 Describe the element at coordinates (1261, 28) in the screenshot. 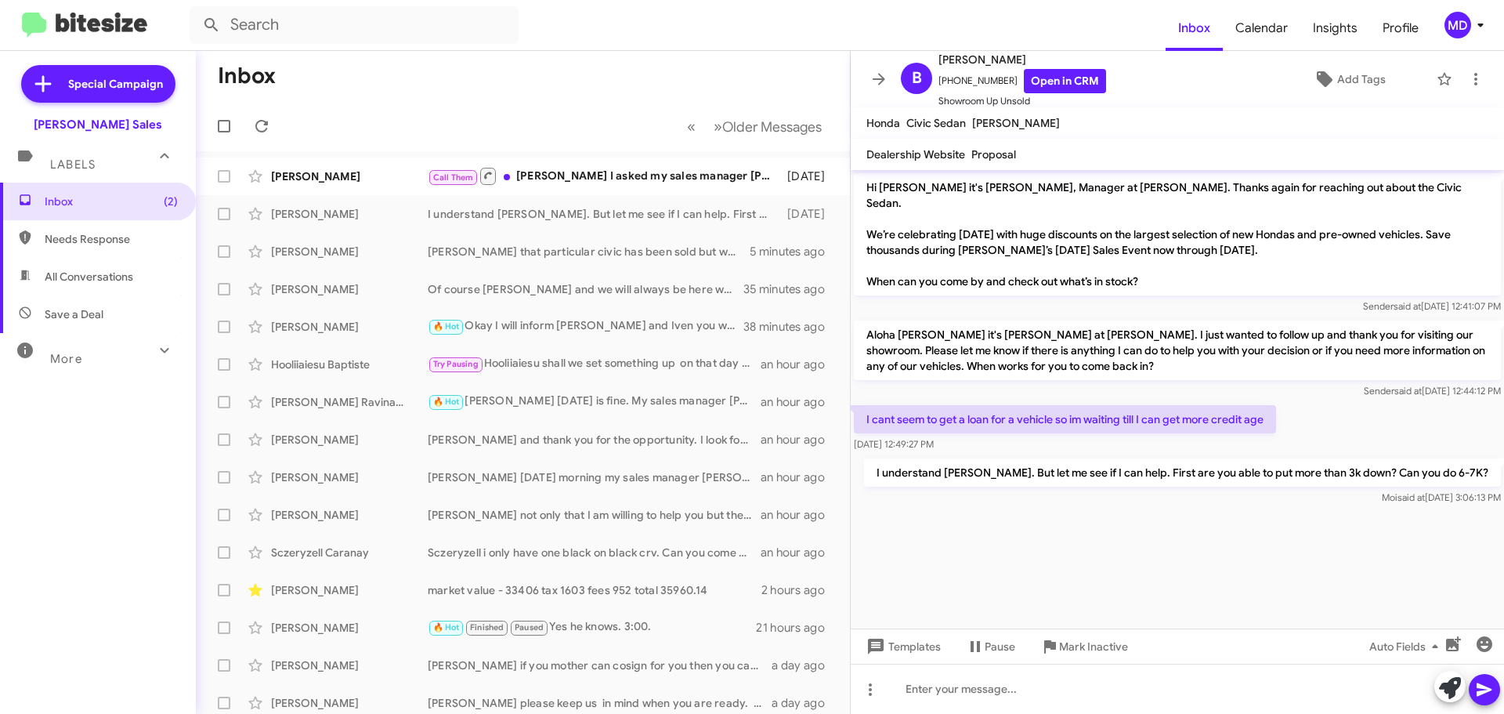

I see `a: Calendar` at that location.